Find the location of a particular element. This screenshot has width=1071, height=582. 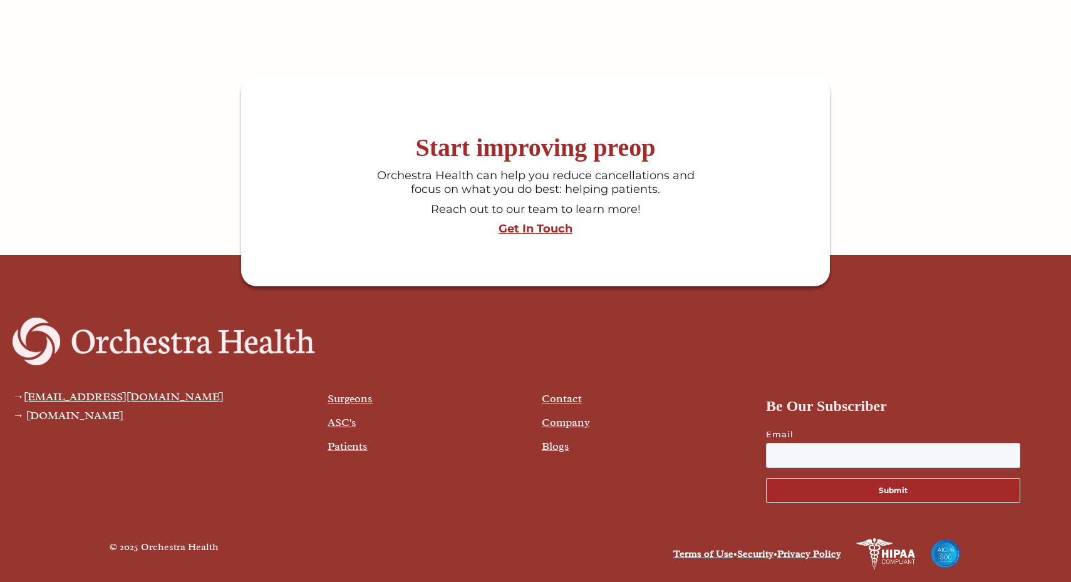

a: Surgeons is located at coordinates (350, 398).